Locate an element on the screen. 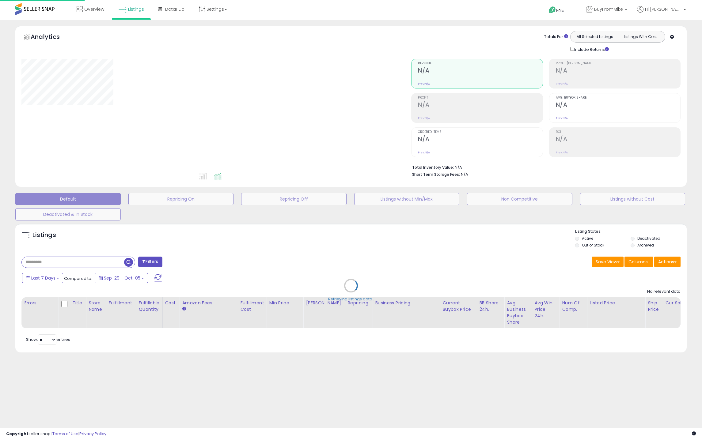 The width and height of the screenshot is (702, 440). b: Total Inventory Value: is located at coordinates (433, 167).